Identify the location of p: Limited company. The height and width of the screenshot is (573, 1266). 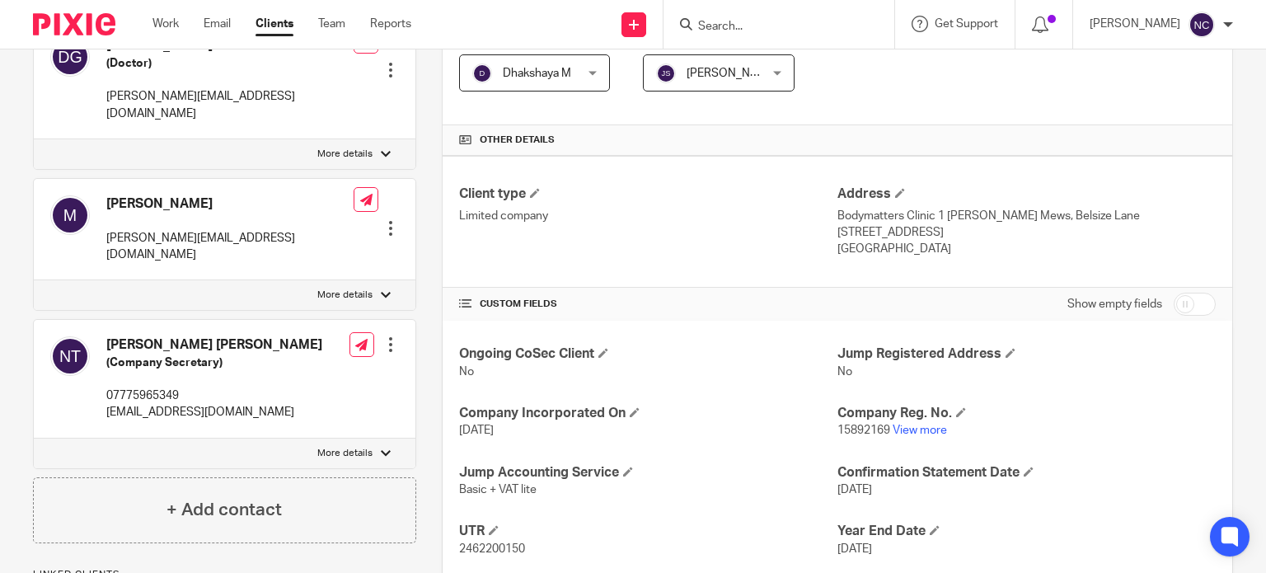
(648, 216).